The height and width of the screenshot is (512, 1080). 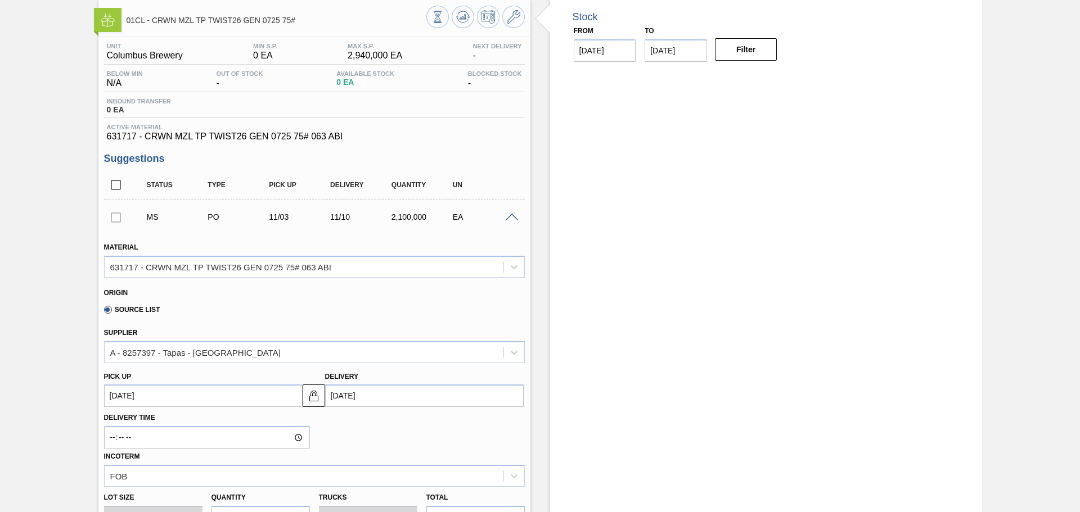 I want to click on div: Pick up, so click(x=300, y=185).